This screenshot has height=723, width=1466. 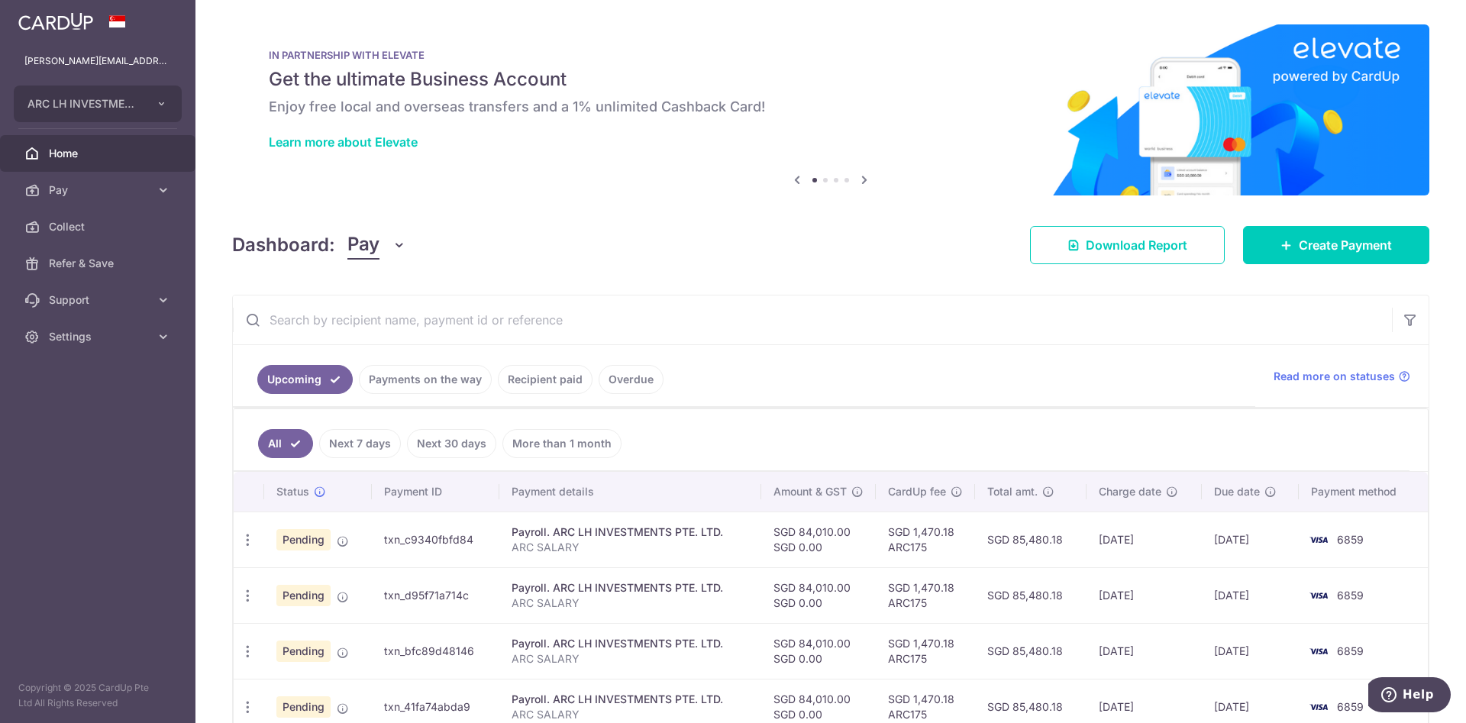 What do you see at coordinates (377, 245) in the screenshot?
I see `button: Pay` at bounding box center [377, 245].